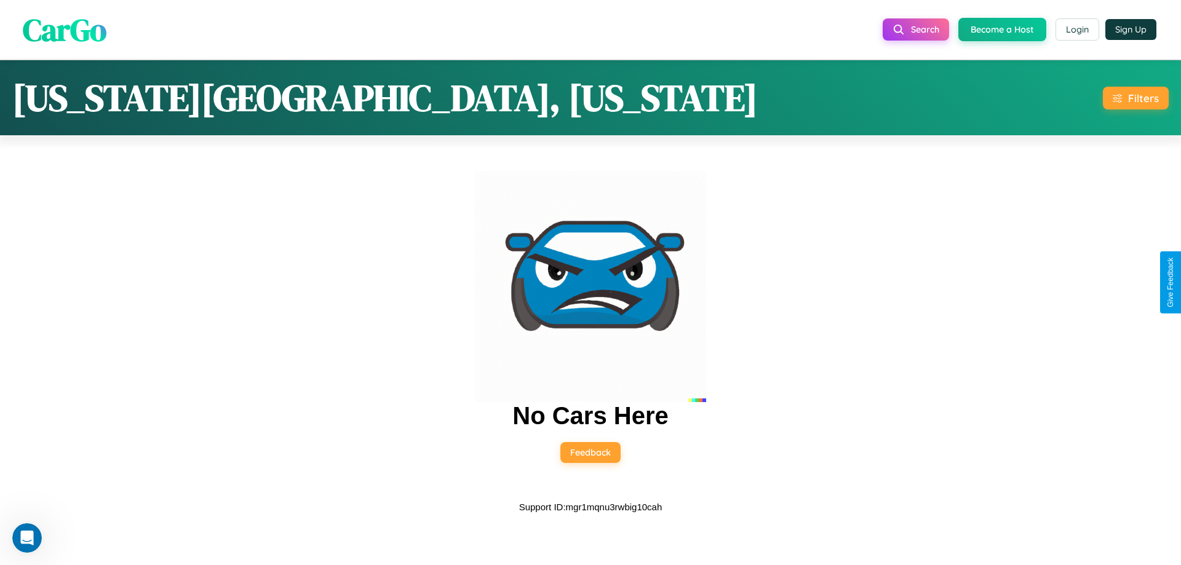 Image resolution: width=1181 pixels, height=565 pixels. What do you see at coordinates (1002, 30) in the screenshot?
I see `button: Become a Host` at bounding box center [1002, 30].